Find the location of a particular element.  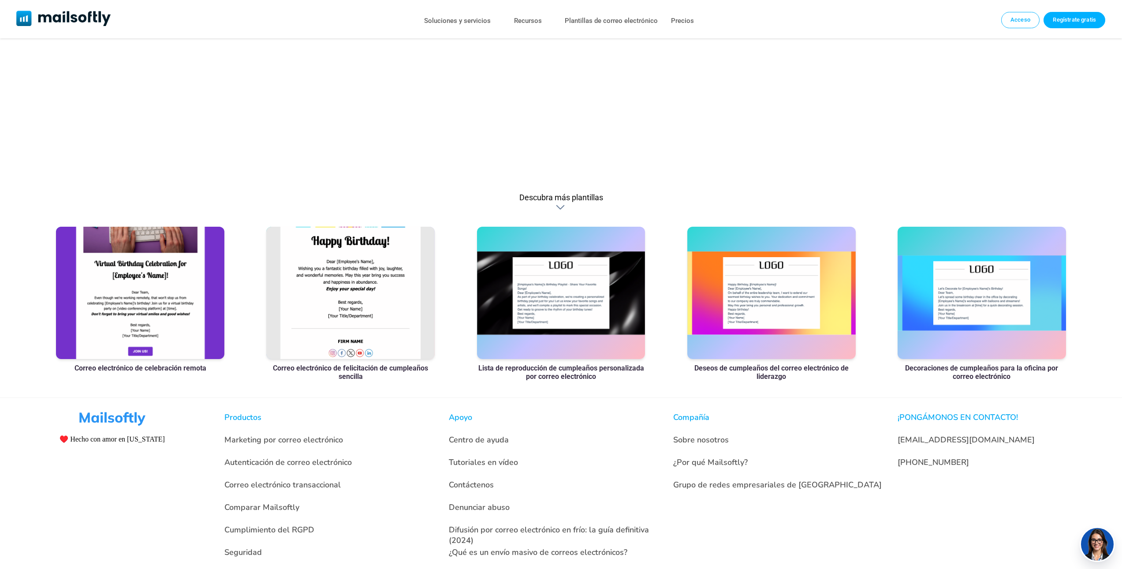

a: Marketing por correo electrónico is located at coordinates (283, 440).